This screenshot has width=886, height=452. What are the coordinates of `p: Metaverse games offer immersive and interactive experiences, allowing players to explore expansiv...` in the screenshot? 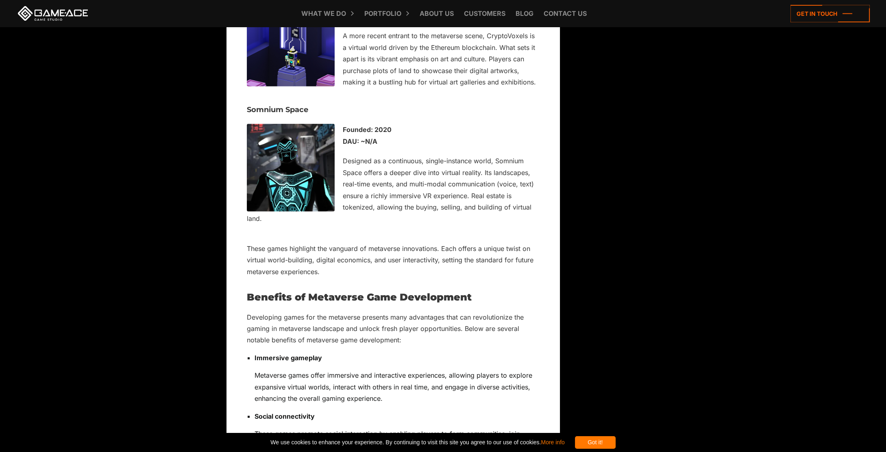 It's located at (397, 387).